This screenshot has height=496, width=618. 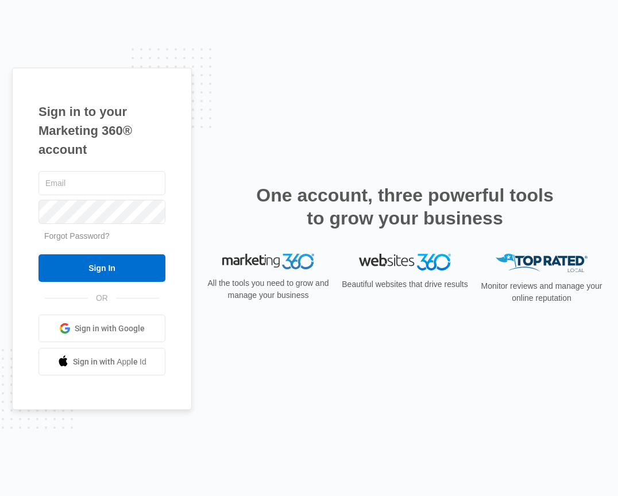 What do you see at coordinates (102, 328) in the screenshot?
I see `a: Sign in with Google` at bounding box center [102, 328].